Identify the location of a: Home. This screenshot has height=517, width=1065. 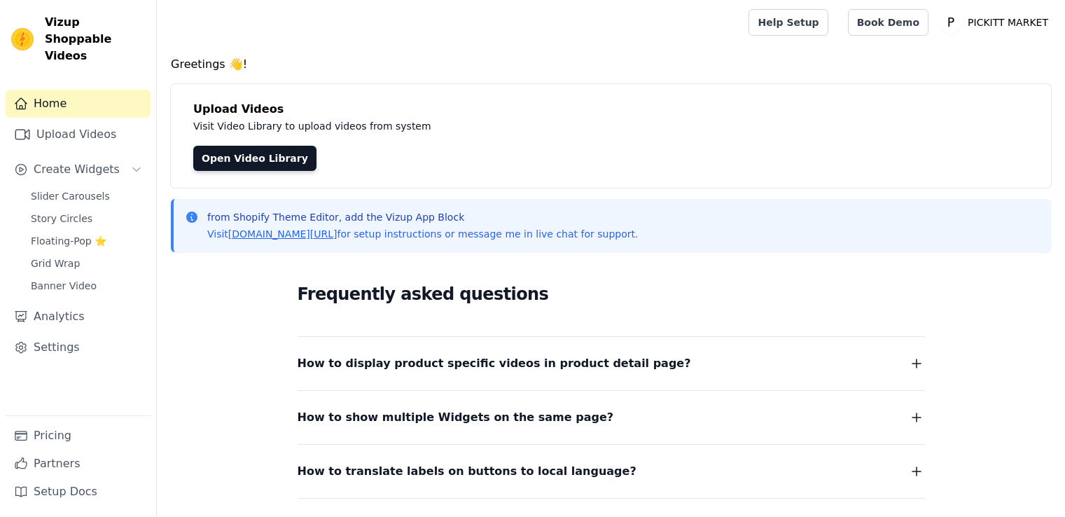
(78, 104).